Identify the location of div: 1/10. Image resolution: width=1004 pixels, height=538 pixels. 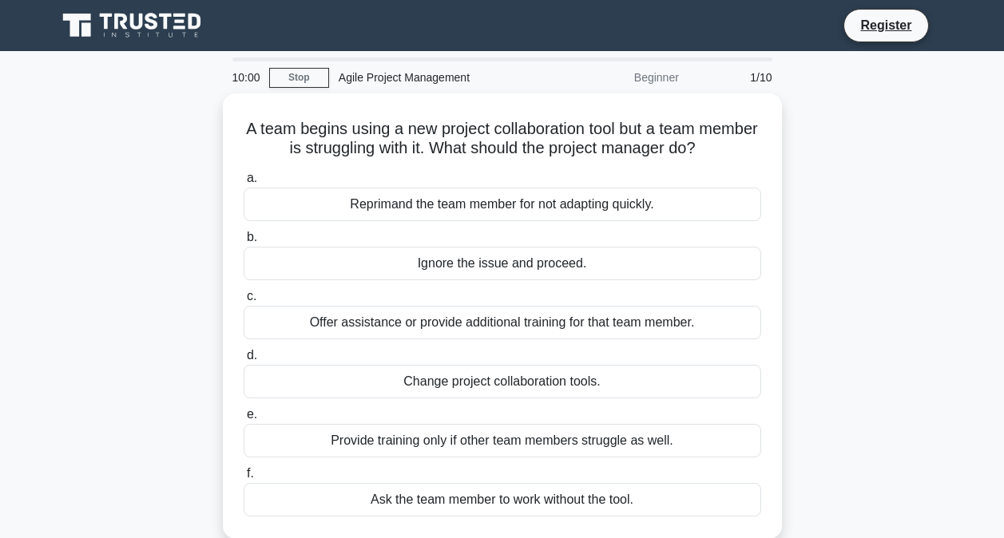
(735, 77).